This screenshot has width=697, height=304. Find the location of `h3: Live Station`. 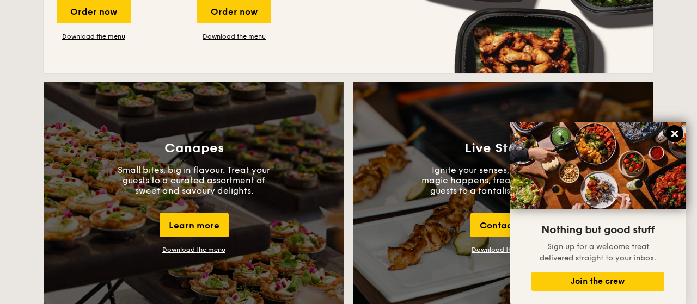

h3: Live Station is located at coordinates (503, 149).